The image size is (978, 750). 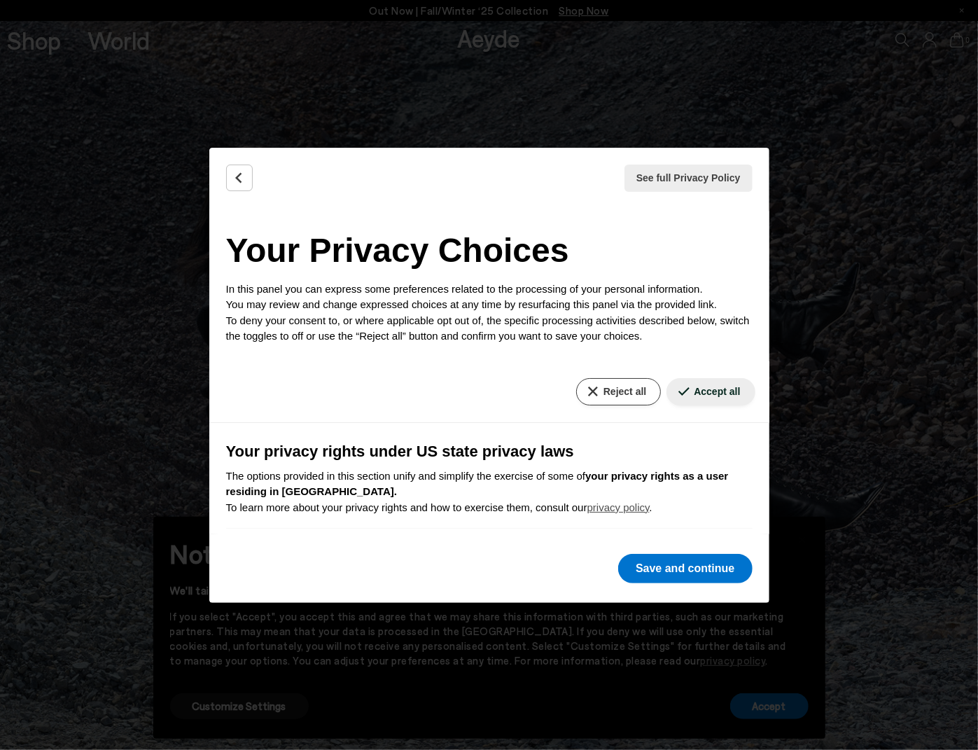 What do you see at coordinates (489, 451) in the screenshot?
I see `h3: Your privacy rights under US state privacy laws` at bounding box center [489, 451].